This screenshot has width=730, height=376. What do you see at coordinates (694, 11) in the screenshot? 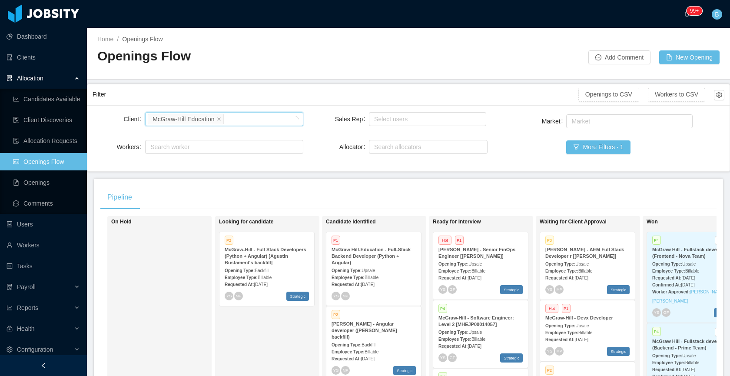
I see `sup: 245` at bounding box center [694, 11].